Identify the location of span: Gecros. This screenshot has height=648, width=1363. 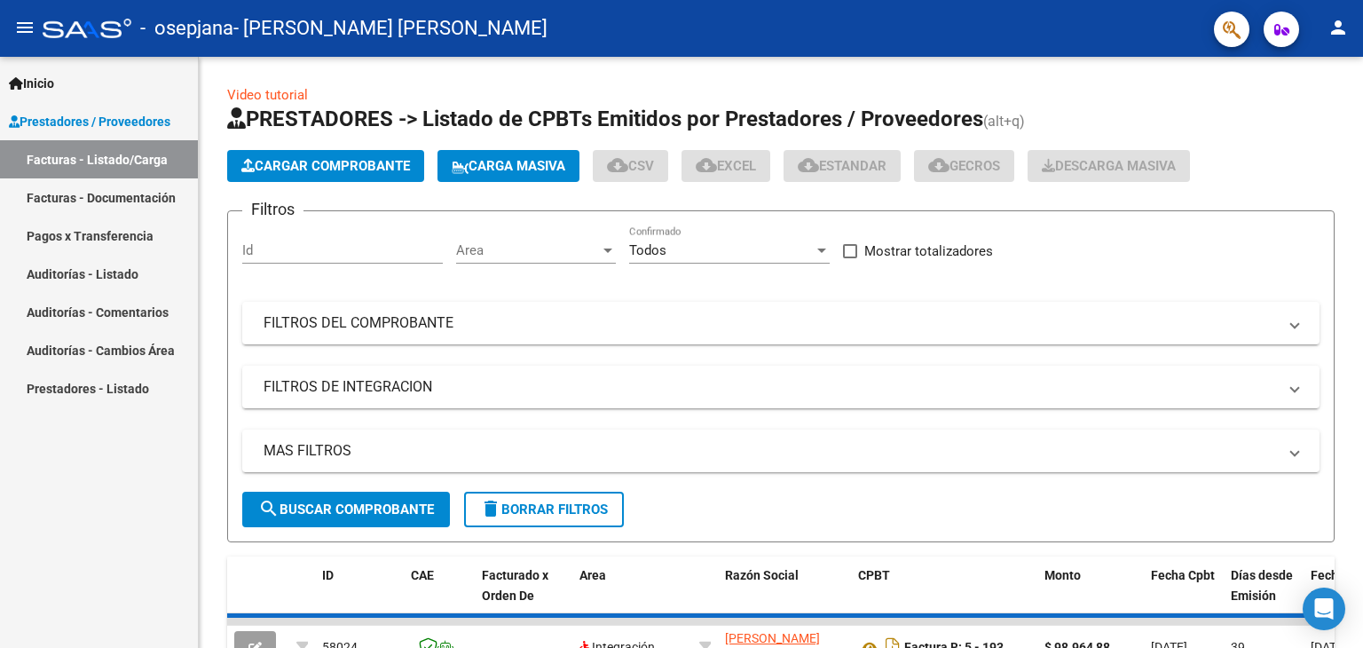
(964, 166).